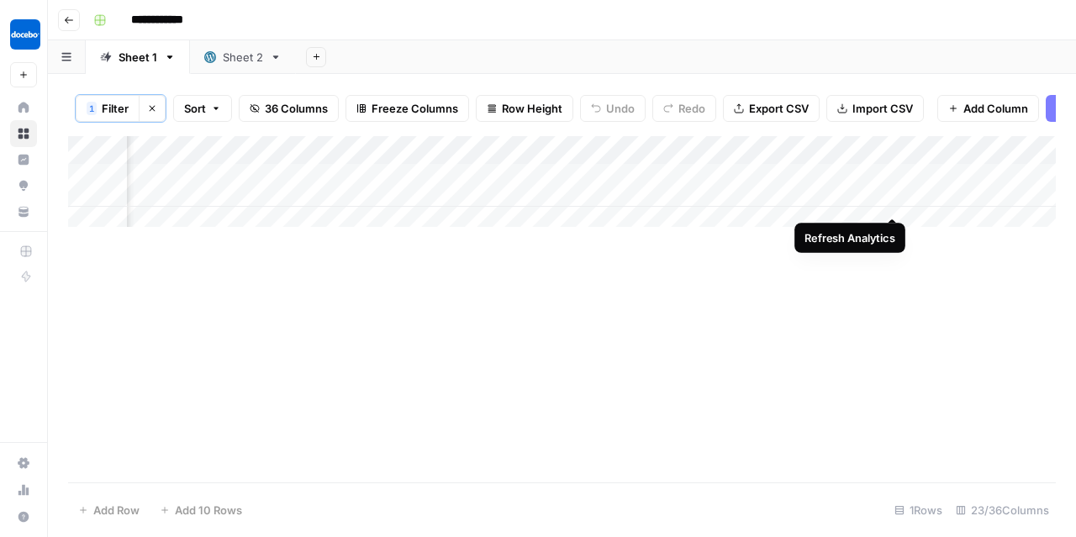 Image resolution: width=1076 pixels, height=537 pixels. Describe the element at coordinates (779, 108) in the screenshot. I see `span: Export CSV` at that location.